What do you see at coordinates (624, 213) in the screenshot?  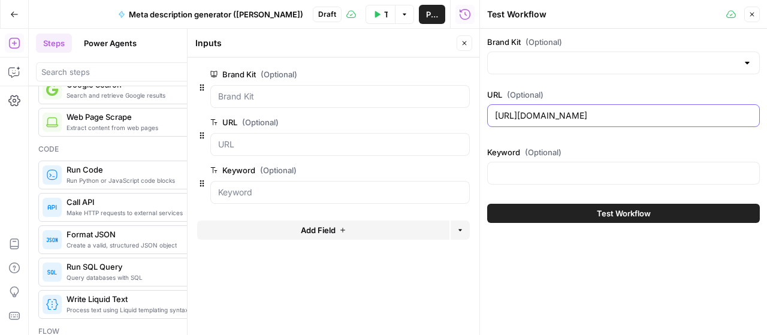 I see `span: Test Workflow` at bounding box center [624, 213].